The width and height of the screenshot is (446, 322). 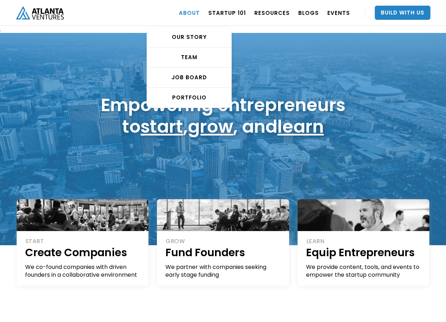 What do you see at coordinates (223, 116) in the screenshot?
I see `h1: Empowering entrepreneurs to , , and` at bounding box center [223, 116].